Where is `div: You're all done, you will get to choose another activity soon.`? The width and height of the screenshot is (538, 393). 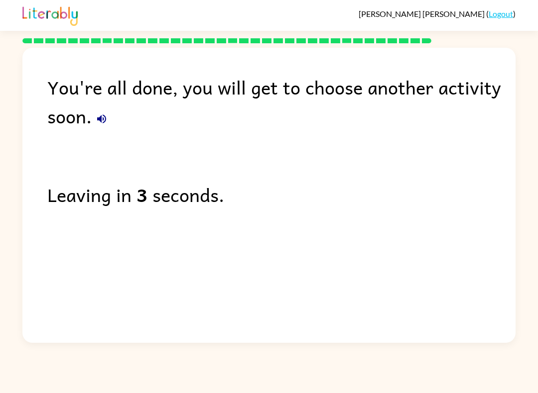 div: You're all done, you will get to choose another activity soon. is located at coordinates (281, 102).